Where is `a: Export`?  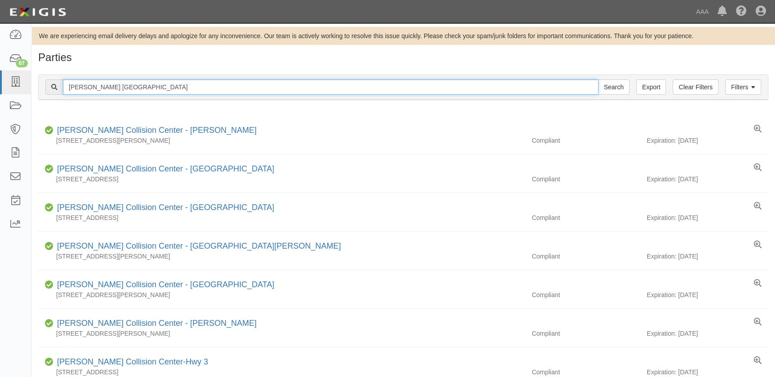 a: Export is located at coordinates (651, 87).